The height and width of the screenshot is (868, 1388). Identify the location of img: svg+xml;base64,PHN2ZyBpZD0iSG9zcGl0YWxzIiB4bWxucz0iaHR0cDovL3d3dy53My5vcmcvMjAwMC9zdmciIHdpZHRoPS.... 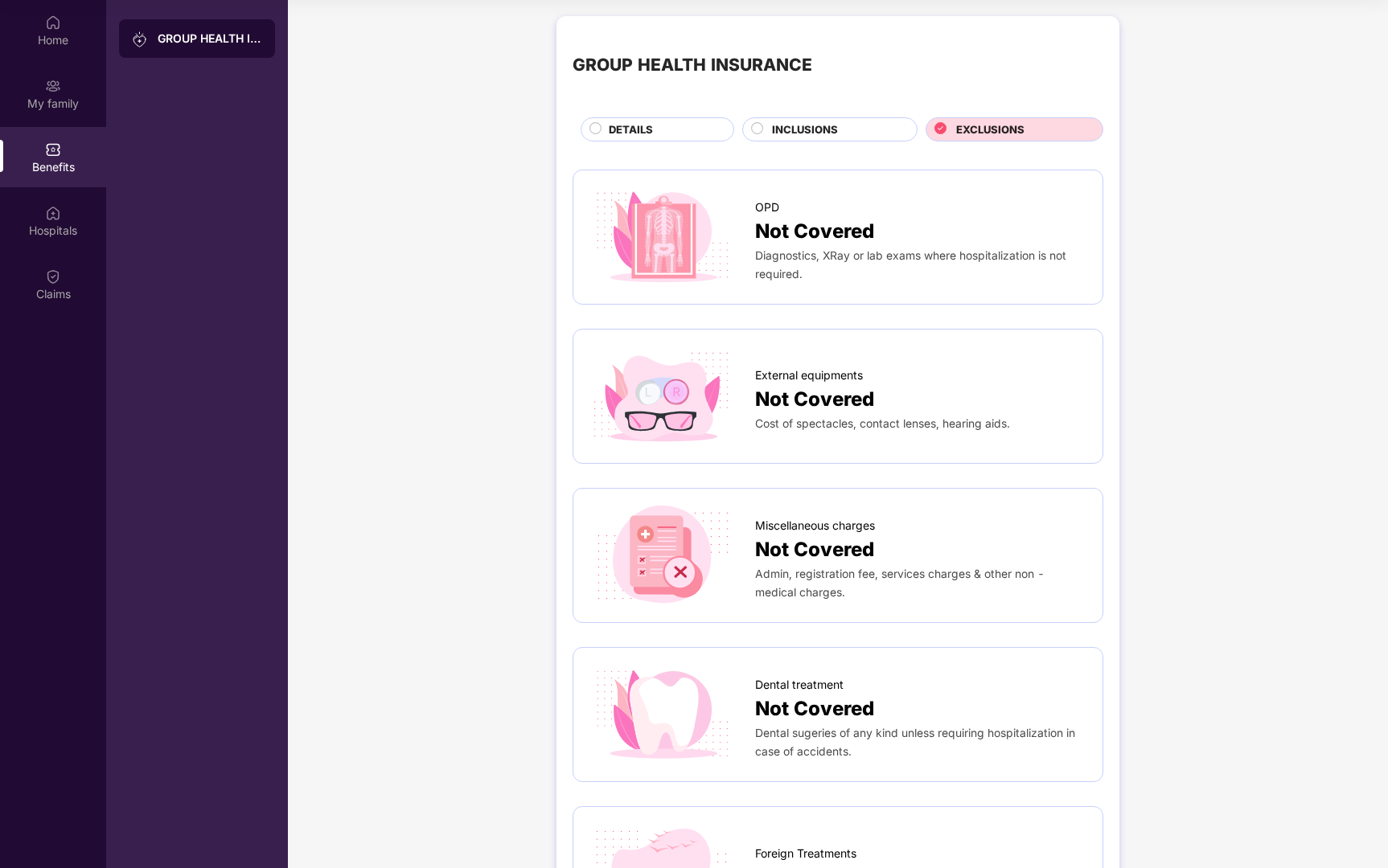
(53, 213).